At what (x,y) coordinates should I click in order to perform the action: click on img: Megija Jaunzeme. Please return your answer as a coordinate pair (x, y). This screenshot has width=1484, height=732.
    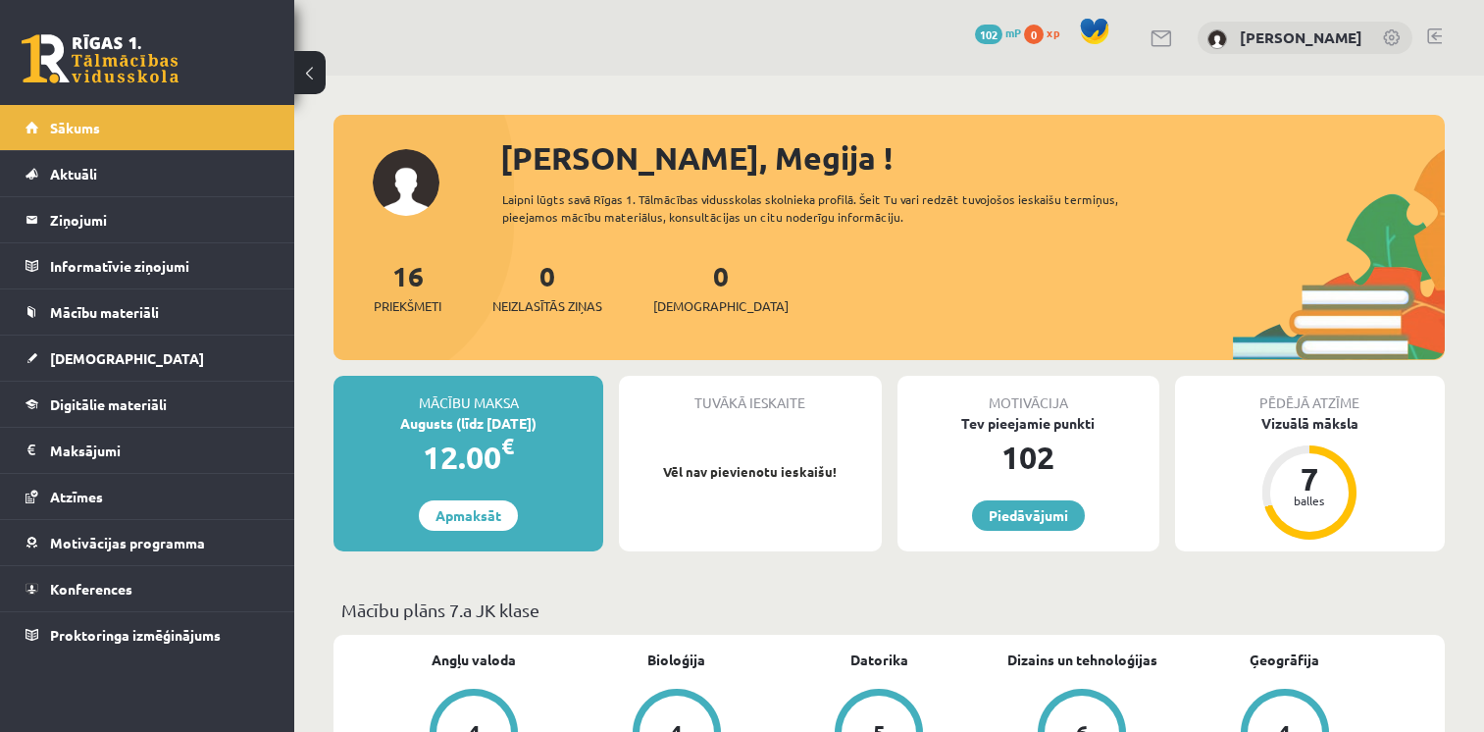
    Looking at the image, I should click on (1217, 39).